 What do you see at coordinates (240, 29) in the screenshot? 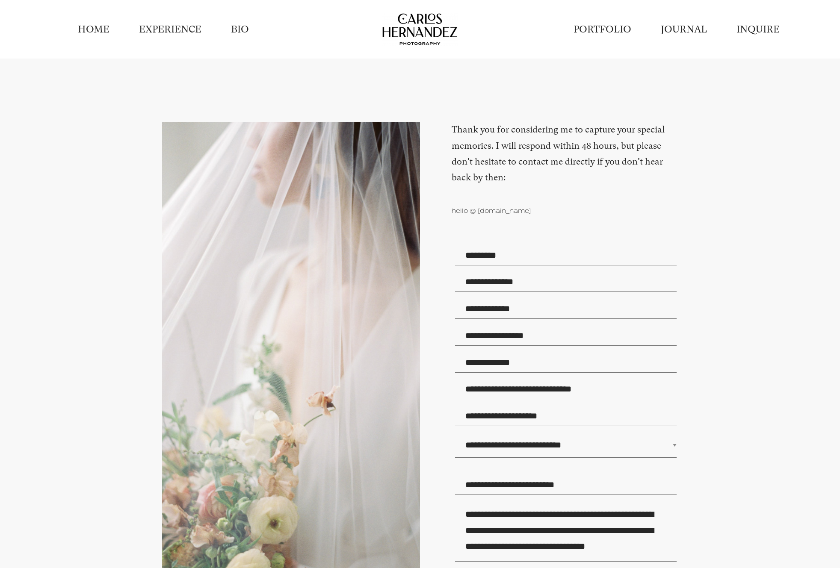
I see `a: BIO` at bounding box center [240, 29].